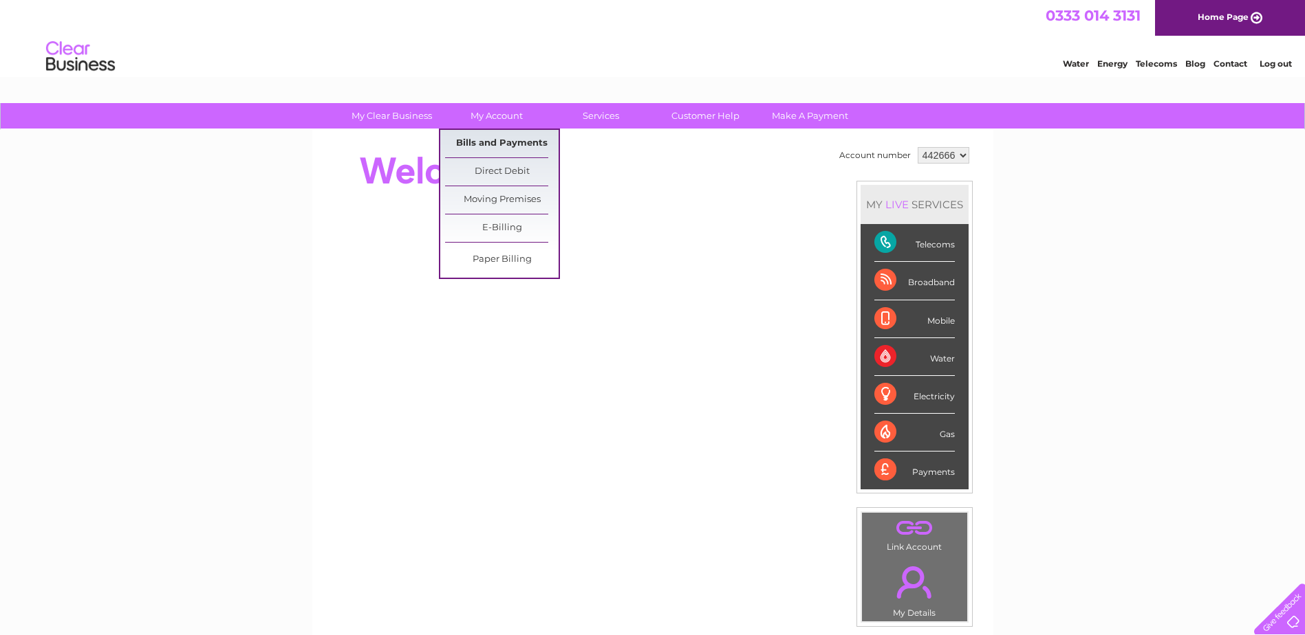 This screenshot has height=635, width=1305. I want to click on a: Blog, so click(1195, 63).